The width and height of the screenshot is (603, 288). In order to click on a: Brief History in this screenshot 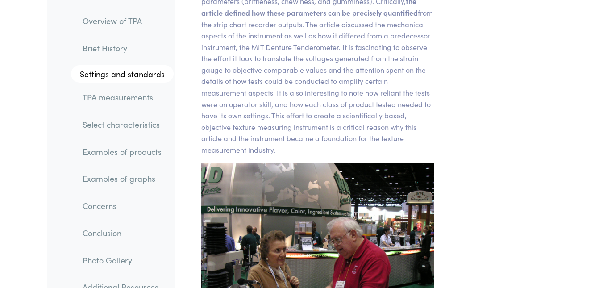, I will do `click(124, 48)`.